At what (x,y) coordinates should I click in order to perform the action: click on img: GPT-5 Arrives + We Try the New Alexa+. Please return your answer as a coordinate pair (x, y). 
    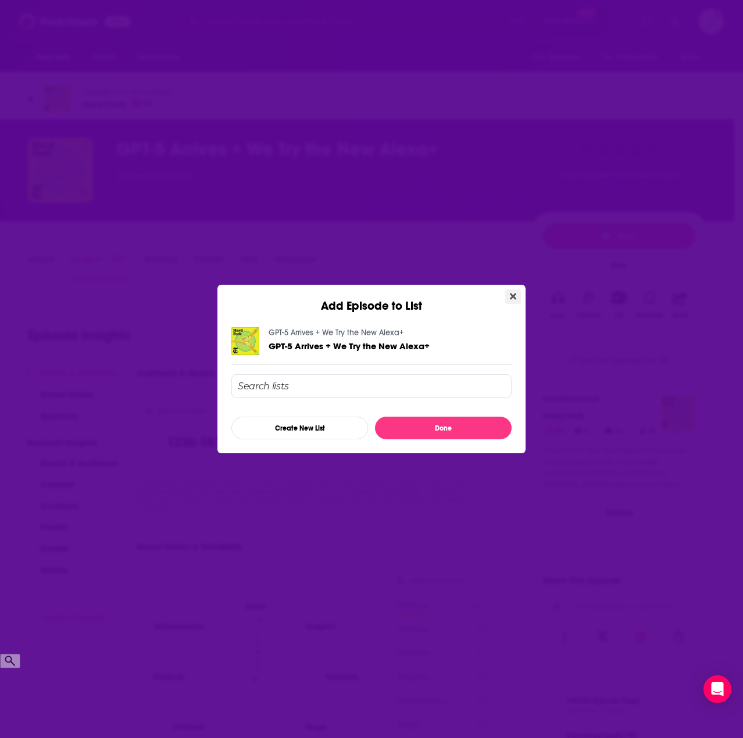
    Looking at the image, I should click on (245, 341).